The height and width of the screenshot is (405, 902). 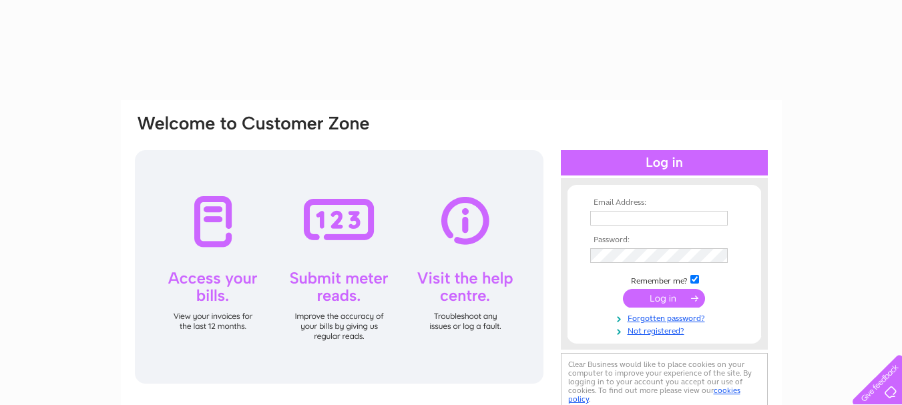 I want to click on th: Email Address:, so click(x=664, y=203).